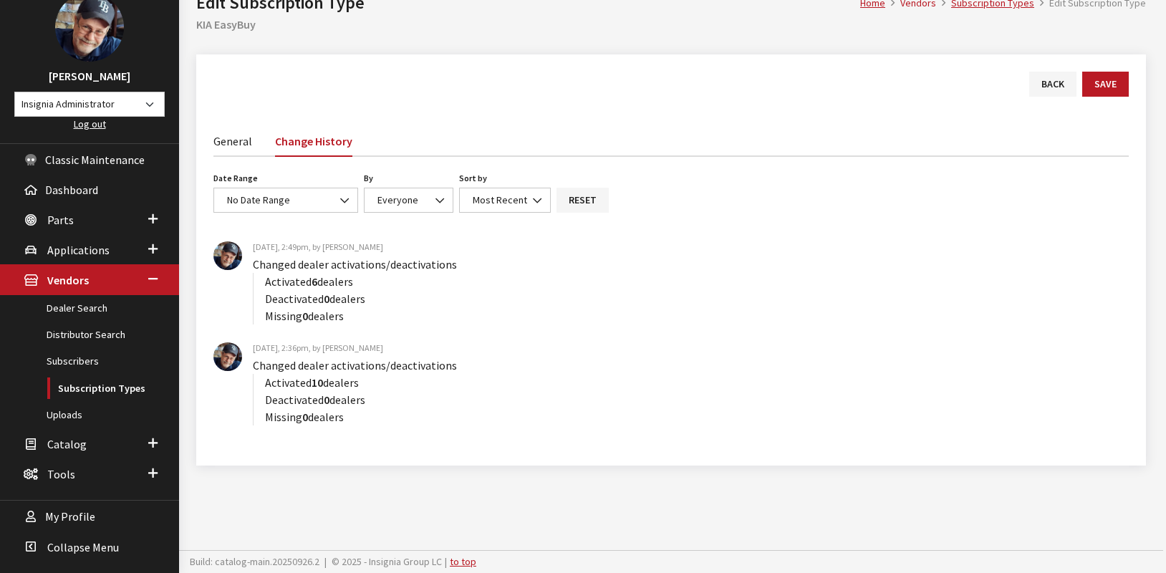 Image resolution: width=1166 pixels, height=573 pixels. Describe the element at coordinates (67, 444) in the screenshot. I see `span: Catalog` at that location.